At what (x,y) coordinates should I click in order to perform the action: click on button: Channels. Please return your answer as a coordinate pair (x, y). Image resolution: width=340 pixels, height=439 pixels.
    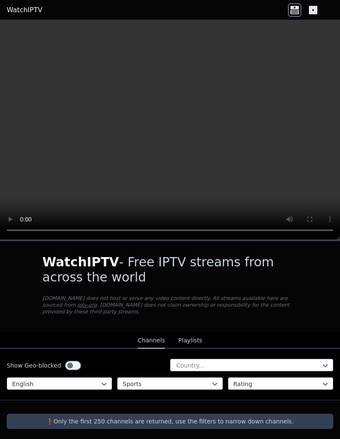
    Looking at the image, I should click on (151, 341).